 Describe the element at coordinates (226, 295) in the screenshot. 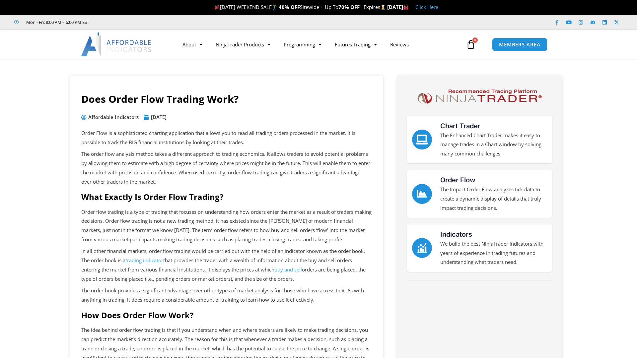

I see `p: The order book provides a significant advantage over other types of market analysis for those who...` at that location.